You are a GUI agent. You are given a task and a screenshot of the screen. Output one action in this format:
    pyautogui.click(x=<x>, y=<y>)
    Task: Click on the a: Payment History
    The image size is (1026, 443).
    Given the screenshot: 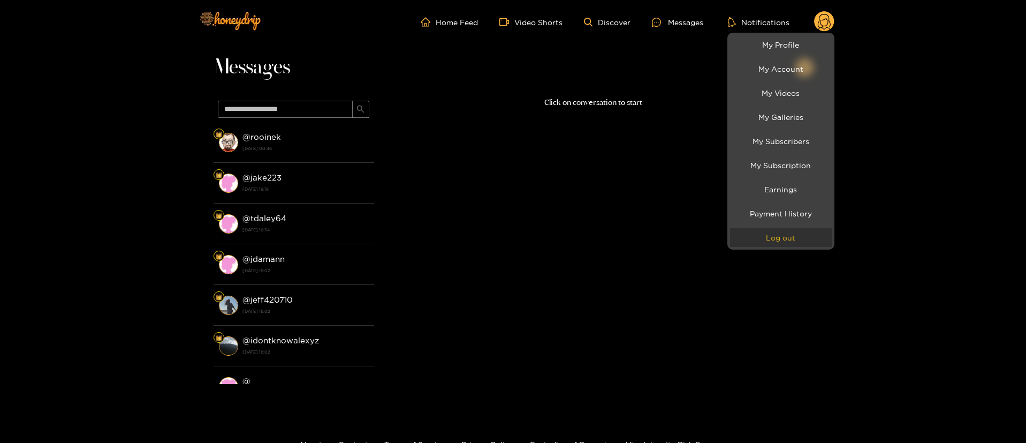 What is the action you would take?
    pyautogui.click(x=781, y=213)
    